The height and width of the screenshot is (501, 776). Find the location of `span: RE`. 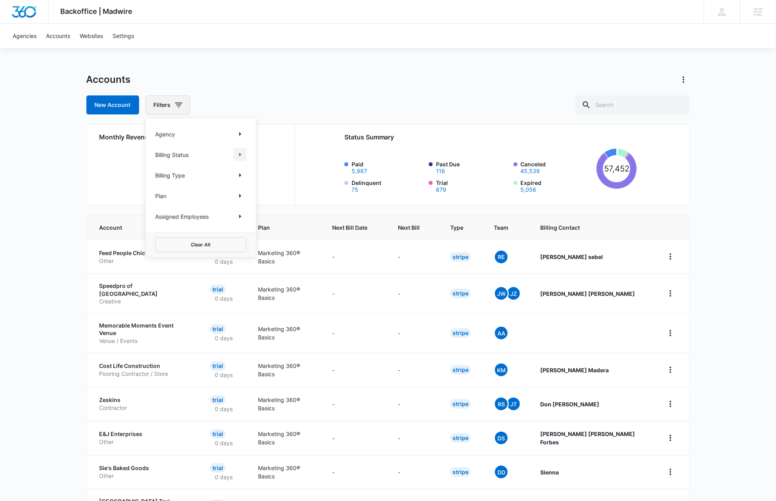

span: RE is located at coordinates (501, 257).